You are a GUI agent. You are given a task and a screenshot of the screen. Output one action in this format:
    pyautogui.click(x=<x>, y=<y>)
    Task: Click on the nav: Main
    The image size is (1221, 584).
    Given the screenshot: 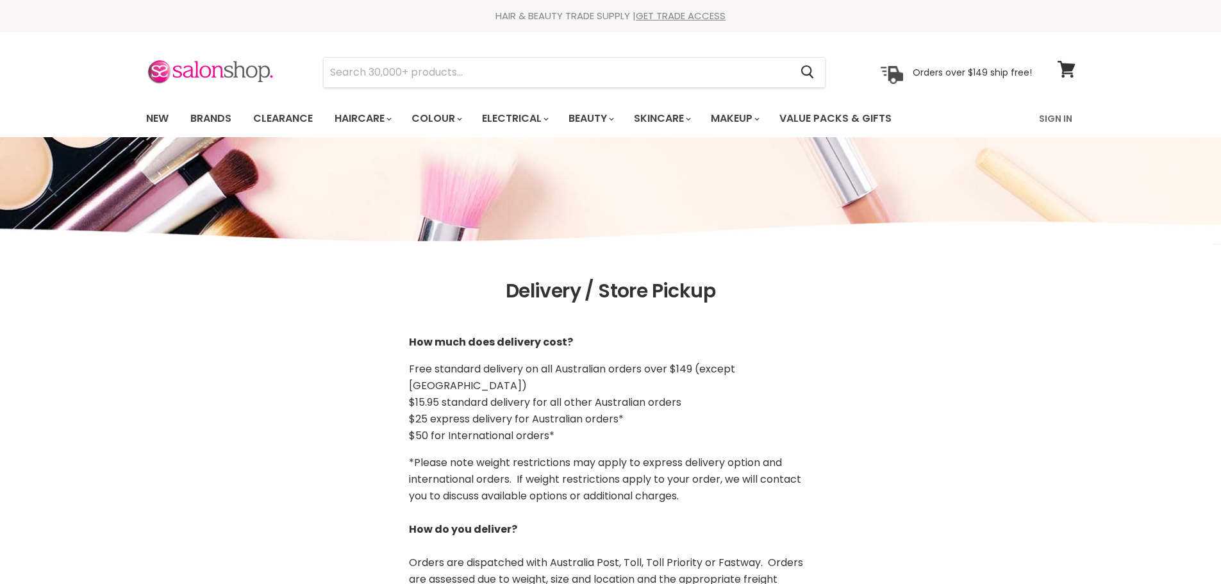 What is the action you would take?
    pyautogui.click(x=611, y=119)
    